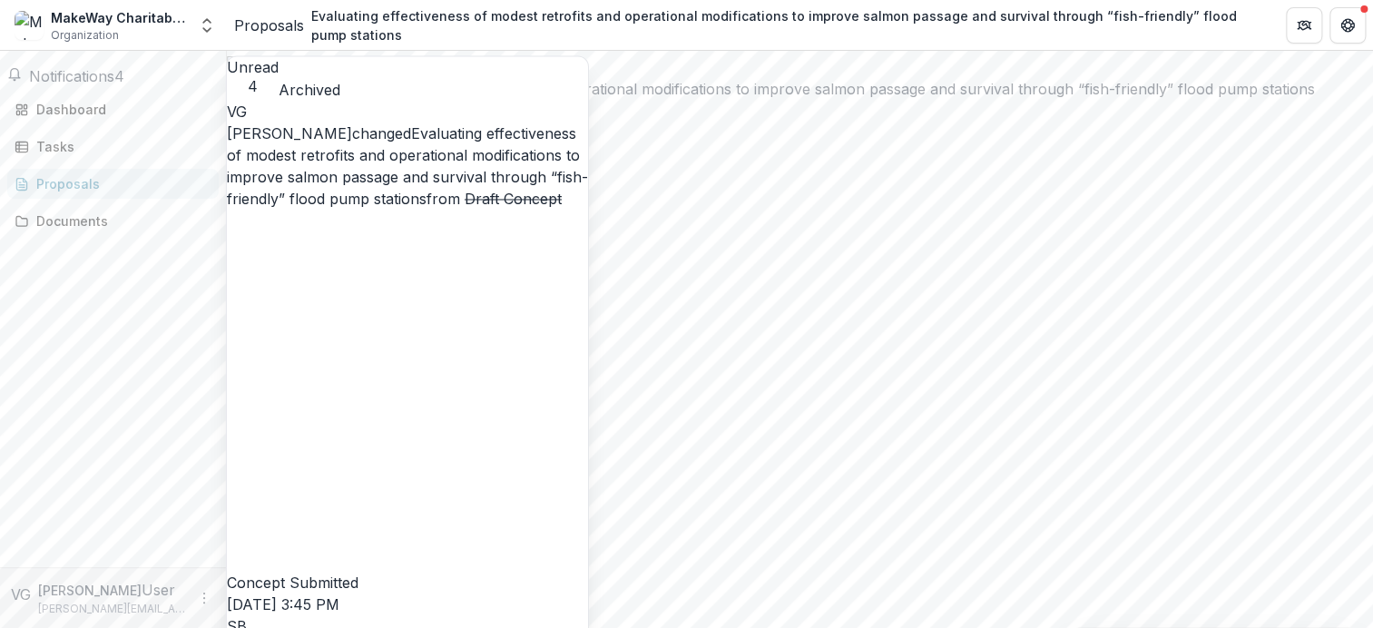 The image size is (1373, 628). I want to click on div: Evaluating effectiveness of modest retrofits and operational modifications to improve salmon pass..., so click(784, 25).